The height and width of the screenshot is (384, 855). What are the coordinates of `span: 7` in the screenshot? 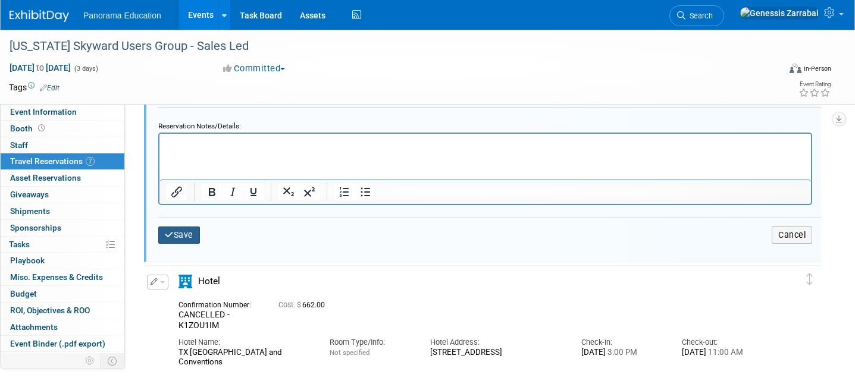 It's located at (90, 161).